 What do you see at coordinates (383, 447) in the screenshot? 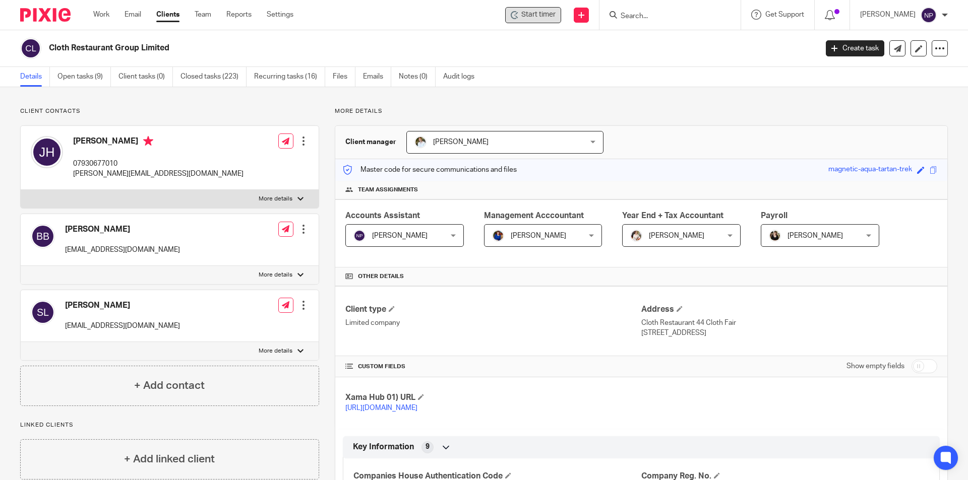
I see `span: Key Information` at bounding box center [383, 447].